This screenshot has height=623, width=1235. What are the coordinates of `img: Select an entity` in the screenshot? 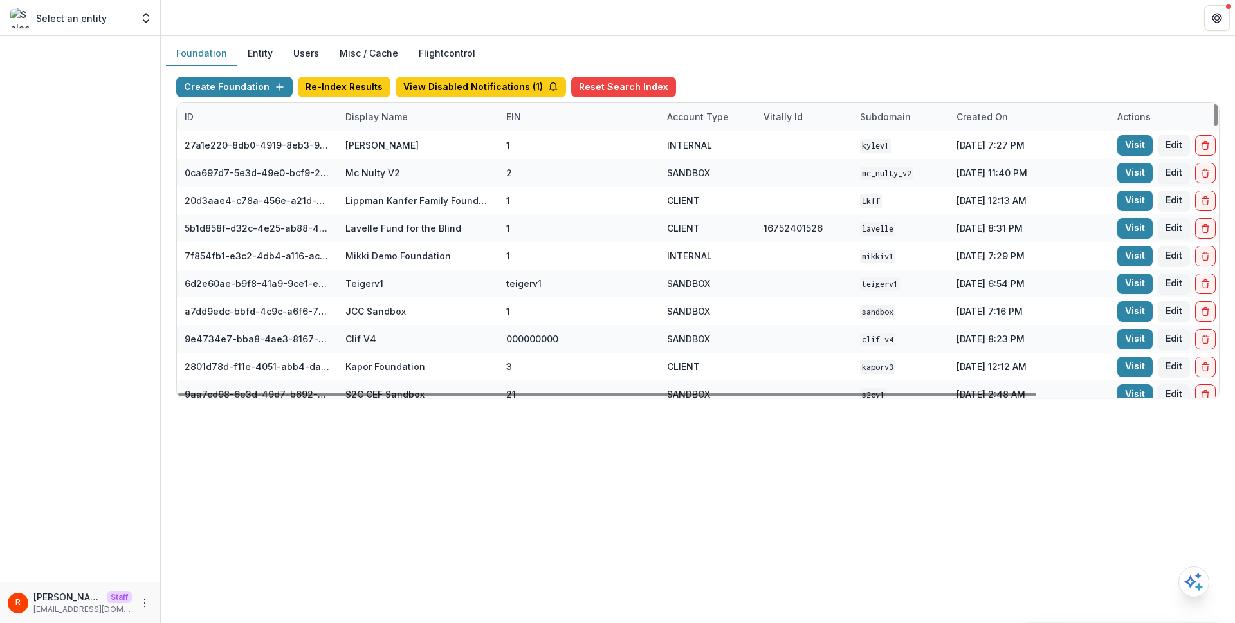 It's located at (21, 18).